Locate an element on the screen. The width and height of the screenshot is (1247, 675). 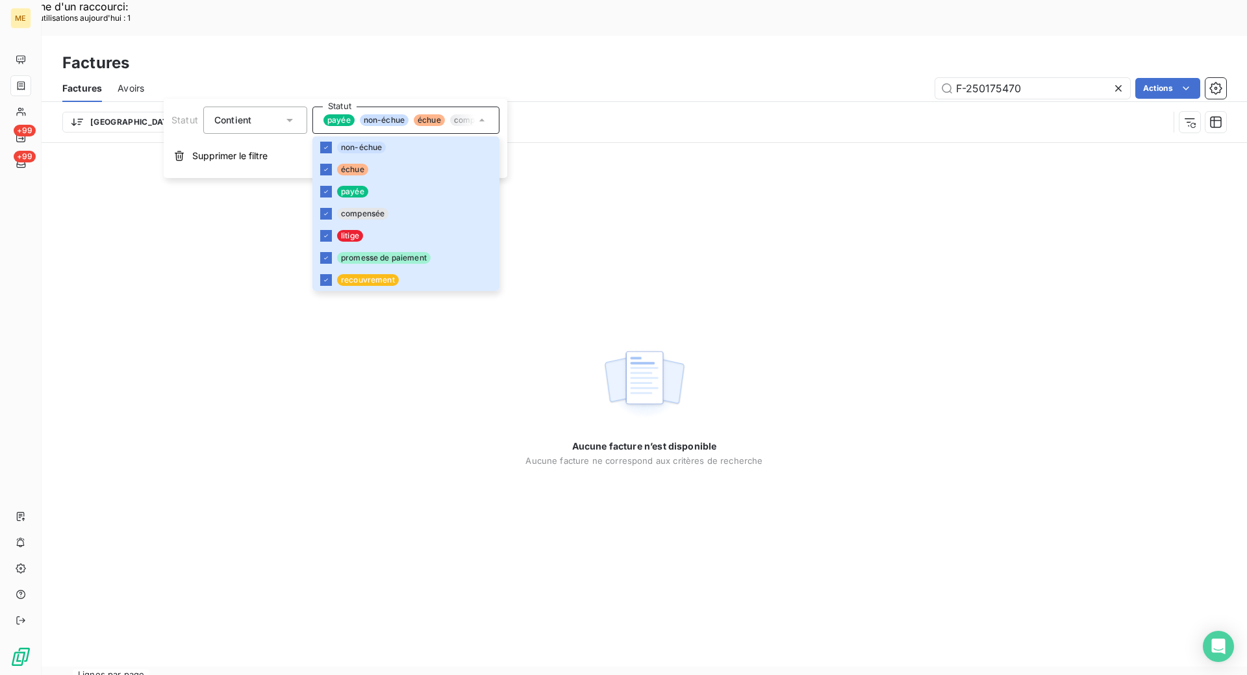
div: Open Intercom Messenger is located at coordinates (1218, 646).